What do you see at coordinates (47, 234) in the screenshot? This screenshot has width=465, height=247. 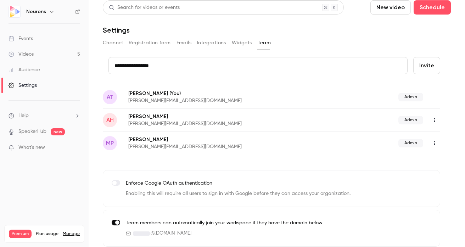 I see `span: Plan usage` at bounding box center [47, 234].